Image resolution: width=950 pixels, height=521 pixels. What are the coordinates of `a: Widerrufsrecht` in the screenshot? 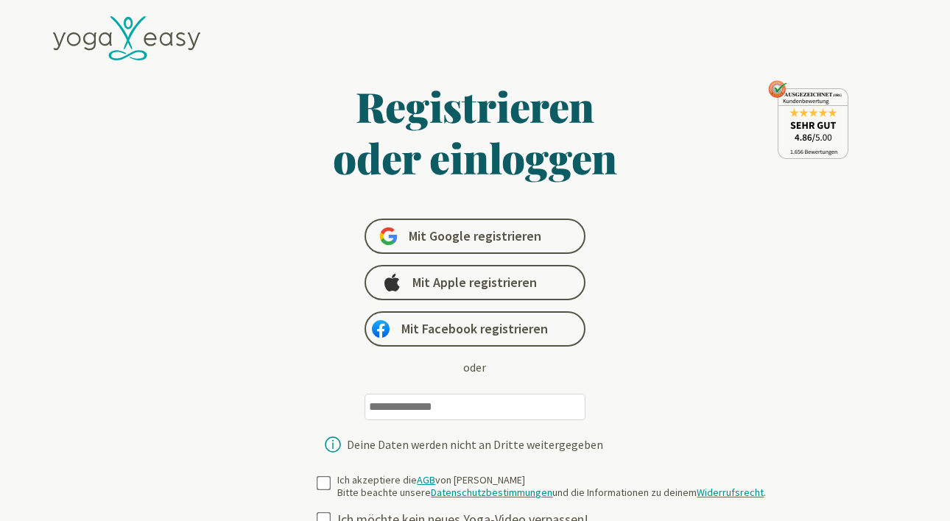 It's located at (730, 493).